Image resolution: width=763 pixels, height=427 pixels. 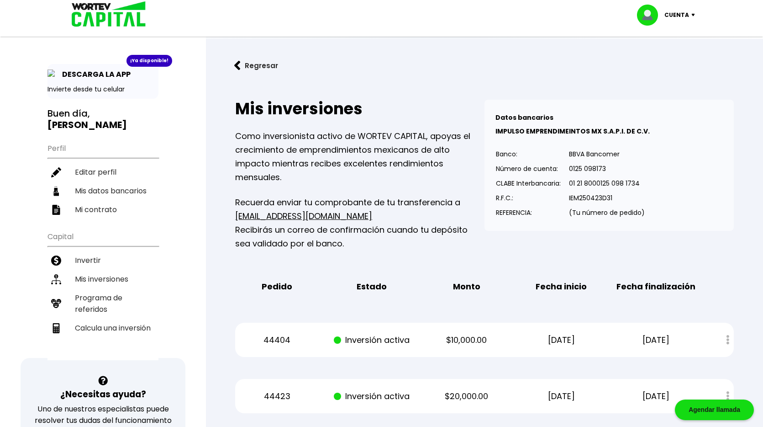 I want to click on p: Cuenta, so click(x=677, y=15).